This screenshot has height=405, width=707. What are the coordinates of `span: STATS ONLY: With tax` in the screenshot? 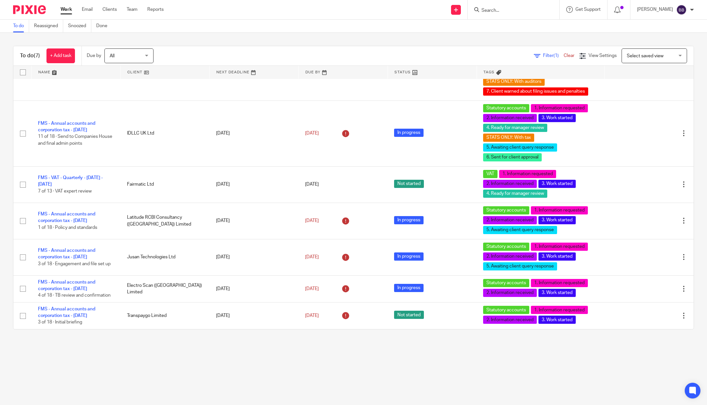 It's located at (508, 137).